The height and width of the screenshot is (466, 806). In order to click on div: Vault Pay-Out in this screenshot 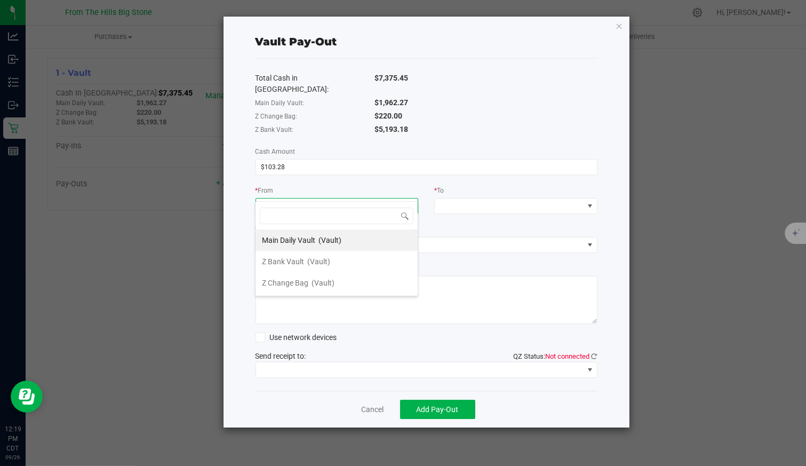, I will do `click(296, 42)`.